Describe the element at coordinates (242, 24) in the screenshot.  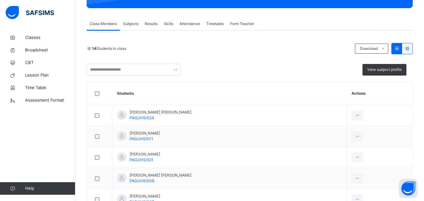
I see `span: Form Teacher` at that location.